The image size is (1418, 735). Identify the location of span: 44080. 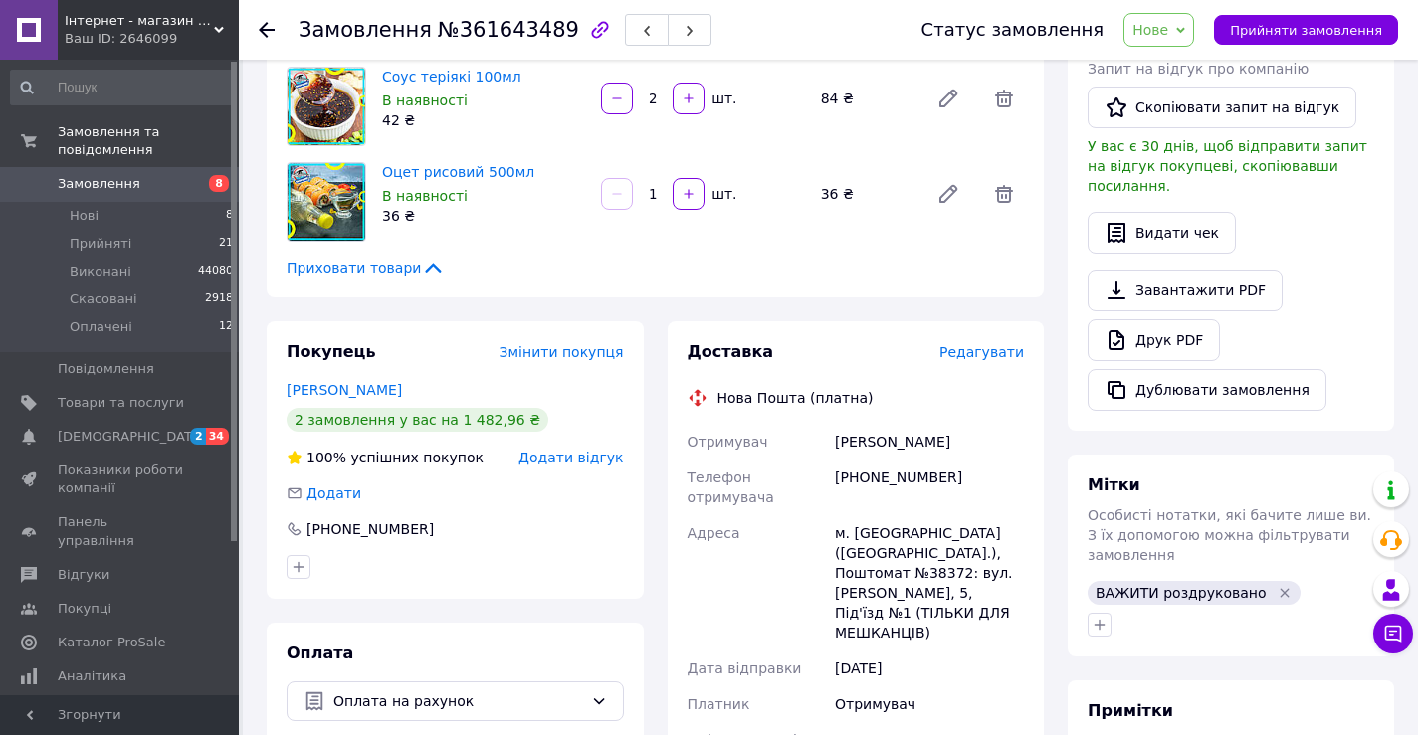
(215, 272).